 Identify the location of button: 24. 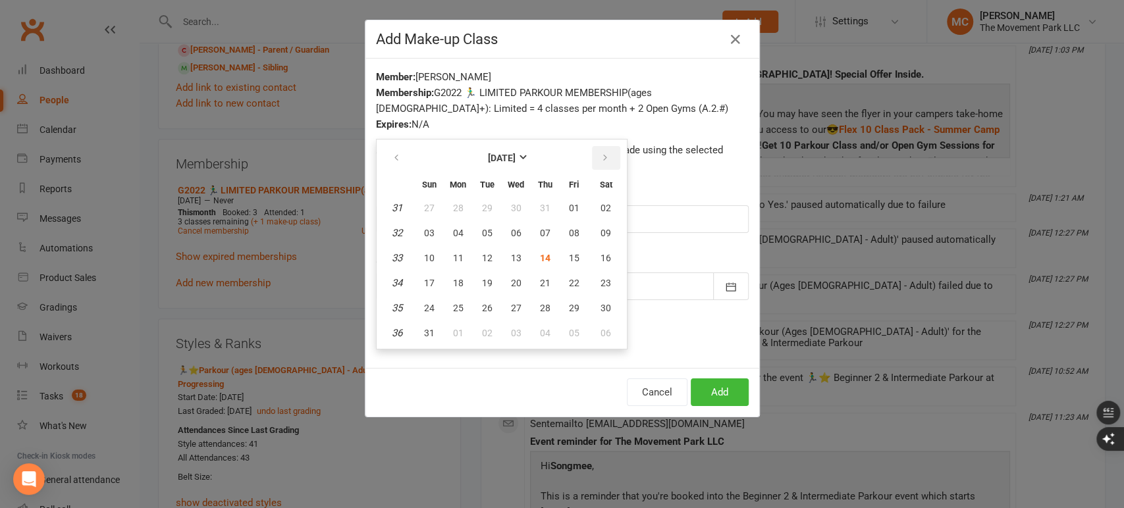
(429, 308).